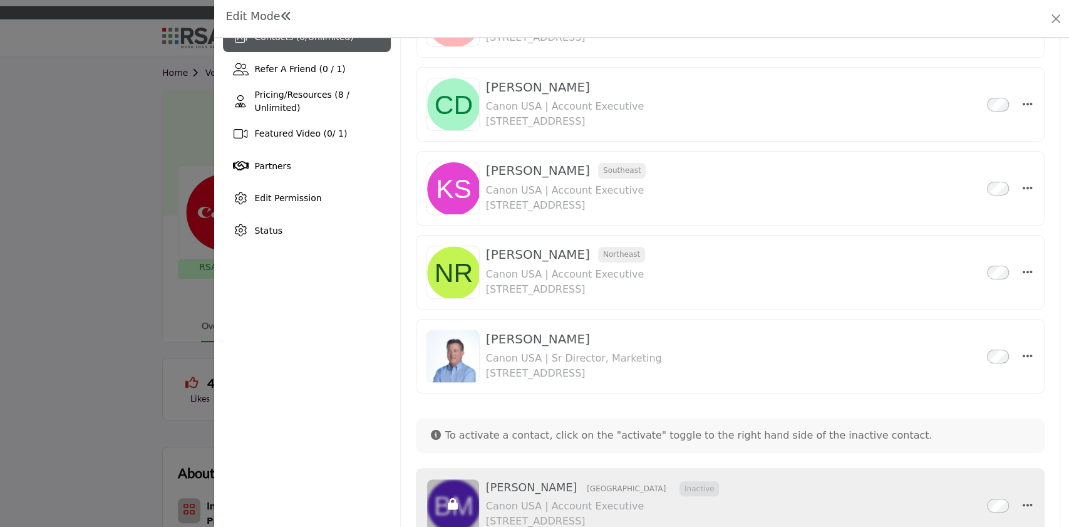 This screenshot has width=1069, height=527. I want to click on span: Refer A Friend (0 / 1), so click(299, 69).